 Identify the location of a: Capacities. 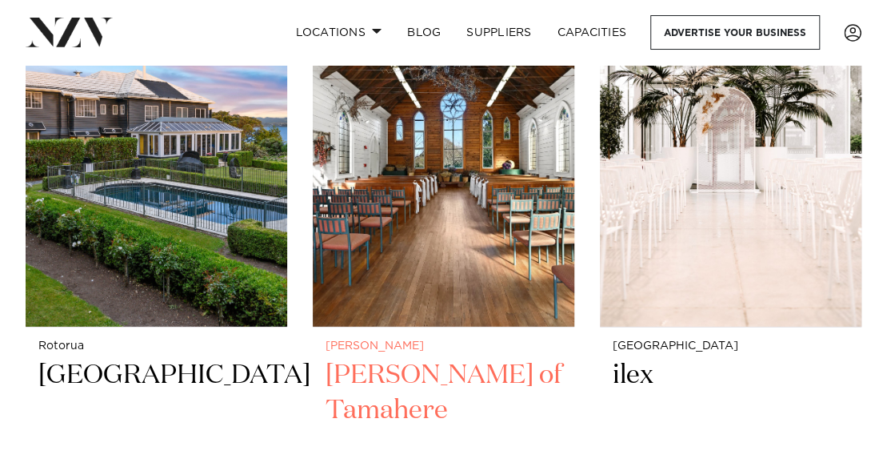
(592, 32).